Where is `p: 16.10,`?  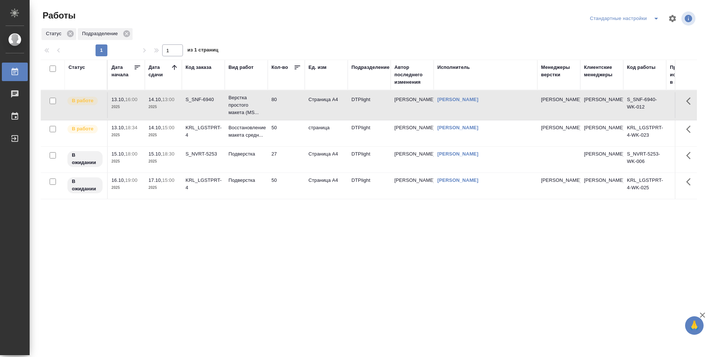
p: 16.10, is located at coordinates (118, 180).